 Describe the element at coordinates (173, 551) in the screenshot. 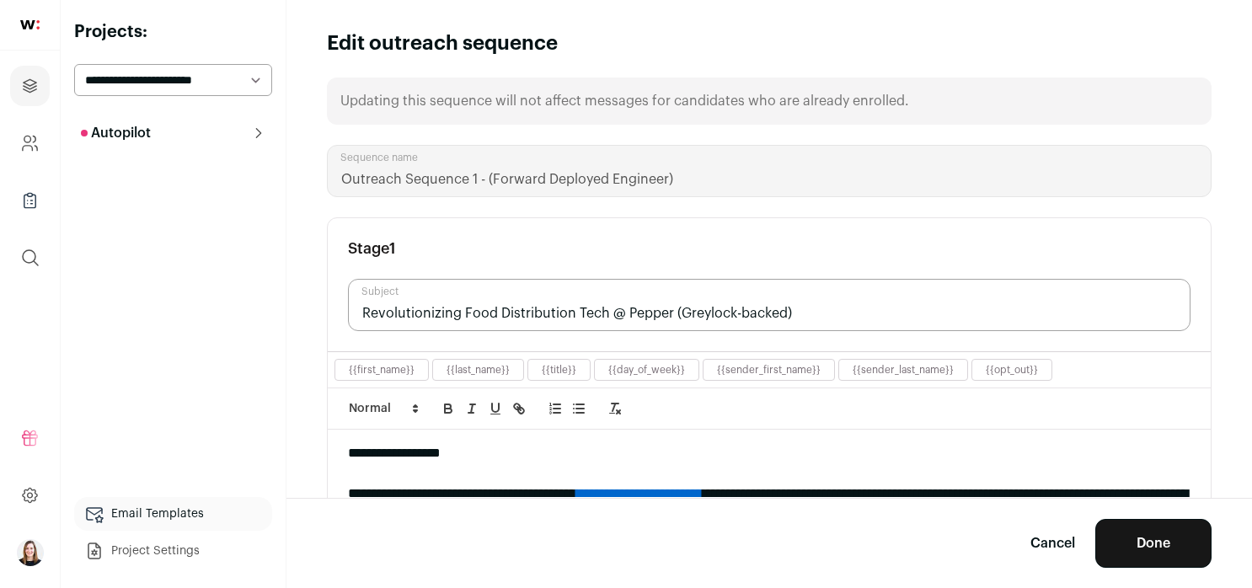

I see `a: Project Settings` at that location.